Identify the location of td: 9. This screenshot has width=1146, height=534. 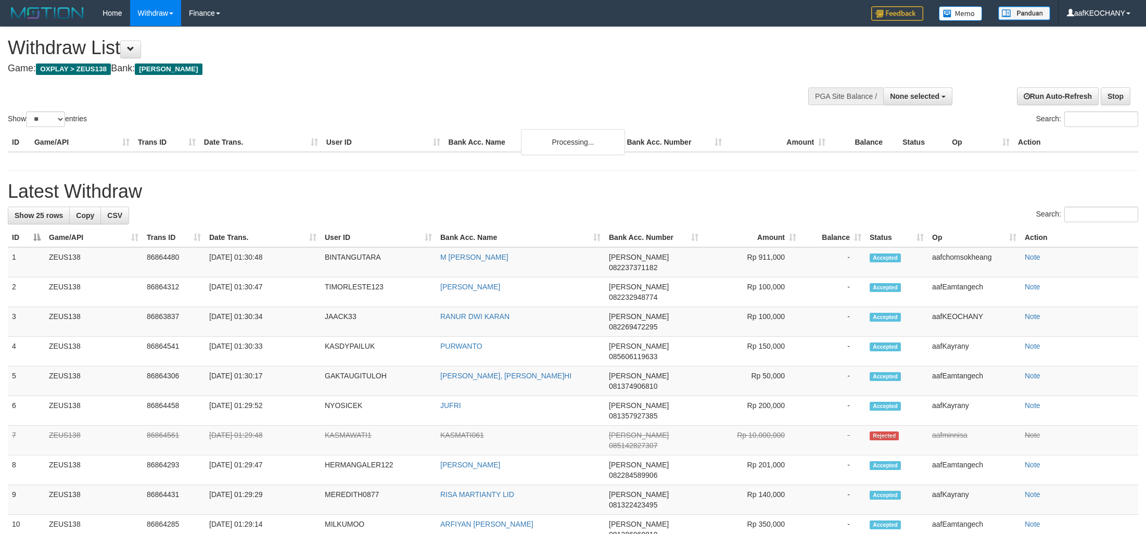
(26, 500).